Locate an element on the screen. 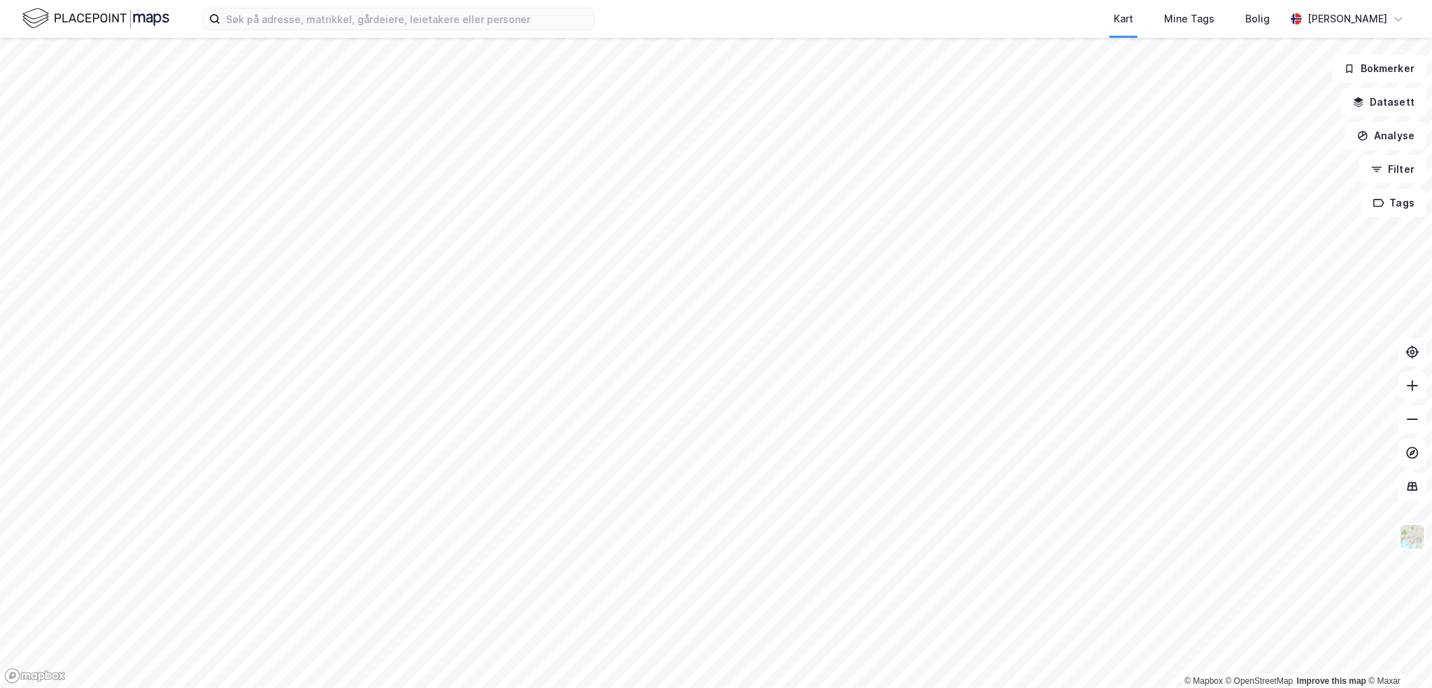 The width and height of the screenshot is (1432, 688). button: Filter is located at coordinates (1393, 169).